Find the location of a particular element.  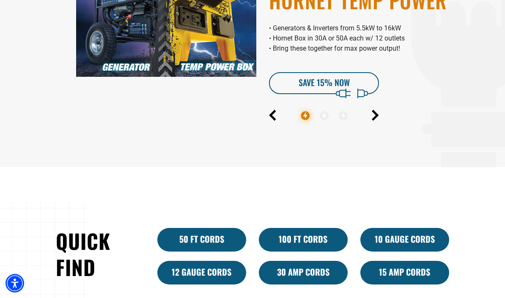

a: 50 ft cords is located at coordinates (202, 240).